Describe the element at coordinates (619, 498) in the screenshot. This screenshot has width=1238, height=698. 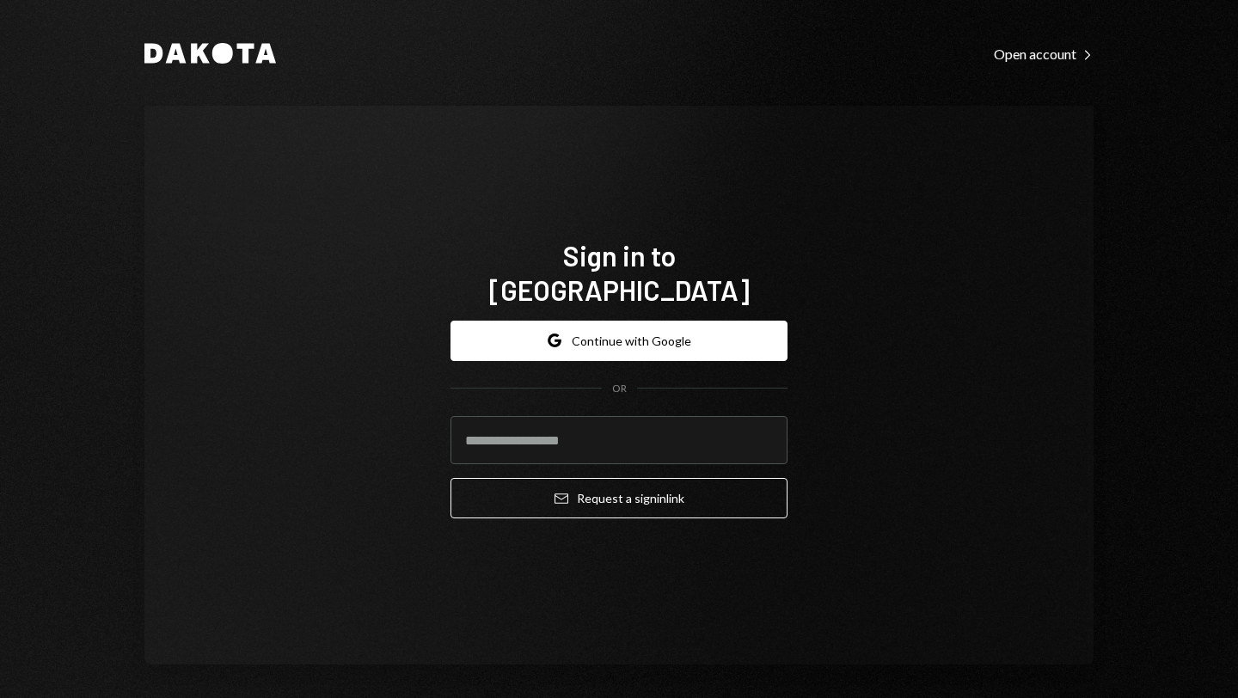
I see `button: Request a signinlink` at that location.